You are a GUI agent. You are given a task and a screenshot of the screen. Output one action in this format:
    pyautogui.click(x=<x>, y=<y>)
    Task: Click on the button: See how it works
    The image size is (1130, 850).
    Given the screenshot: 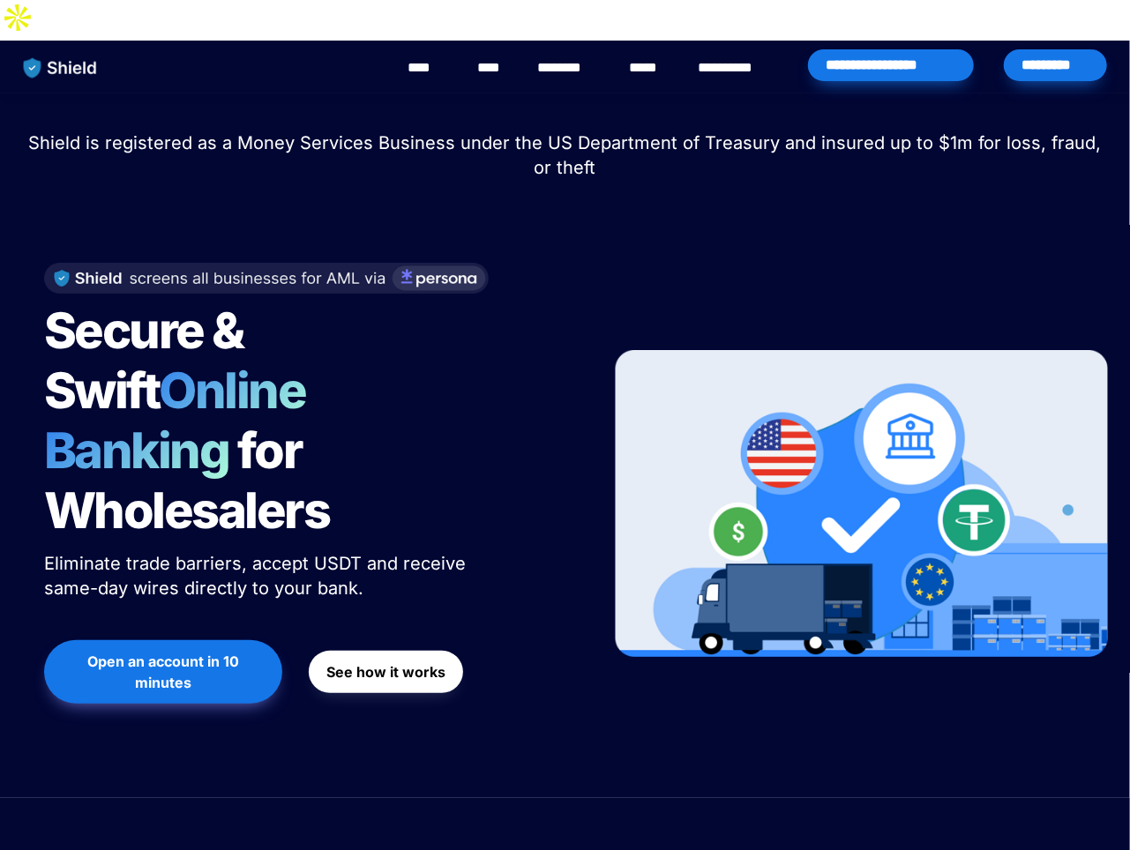 What is the action you would take?
    pyautogui.click(x=385, y=672)
    